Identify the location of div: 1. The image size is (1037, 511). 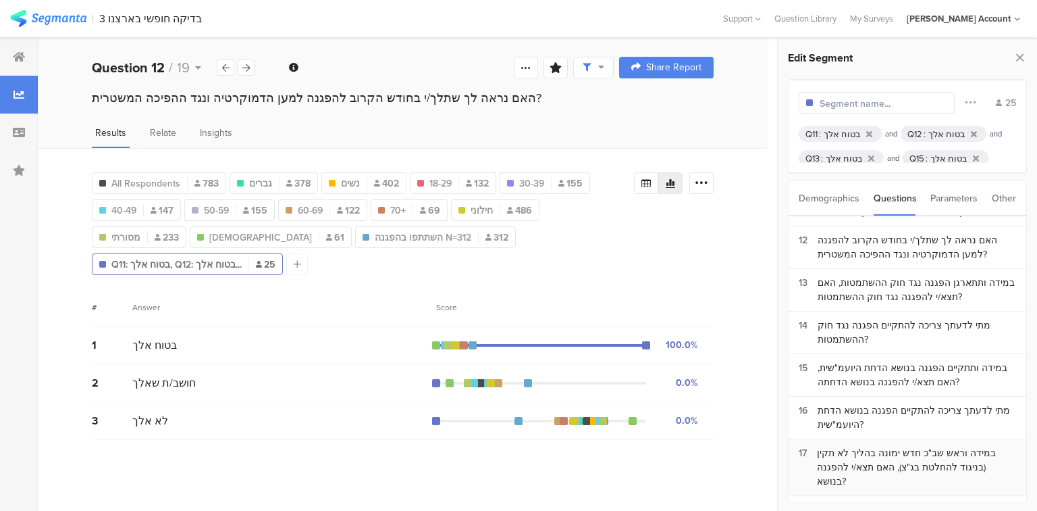
(112, 344).